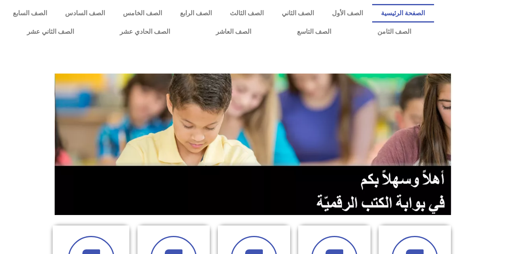 The width and height of the screenshot is (508, 254). I want to click on a: الصف الخامس, so click(143, 13).